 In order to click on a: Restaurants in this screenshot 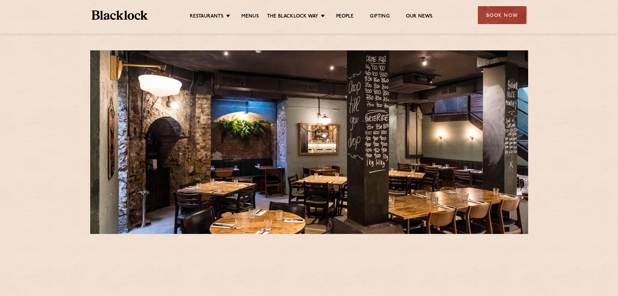, I will do `click(207, 17)`.